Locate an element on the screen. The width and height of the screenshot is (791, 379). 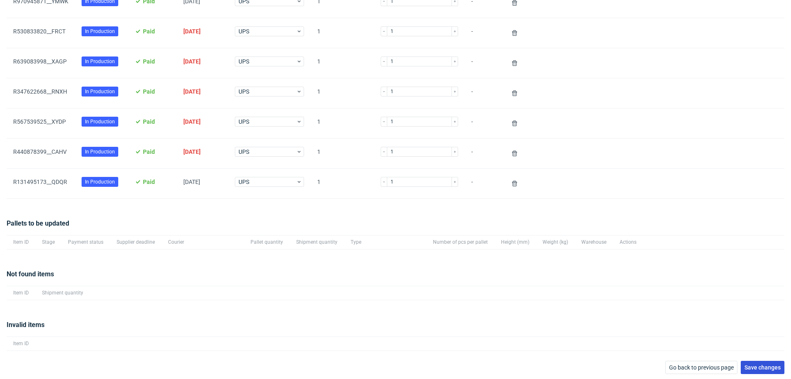
span: Height (mm) is located at coordinates (515, 242).